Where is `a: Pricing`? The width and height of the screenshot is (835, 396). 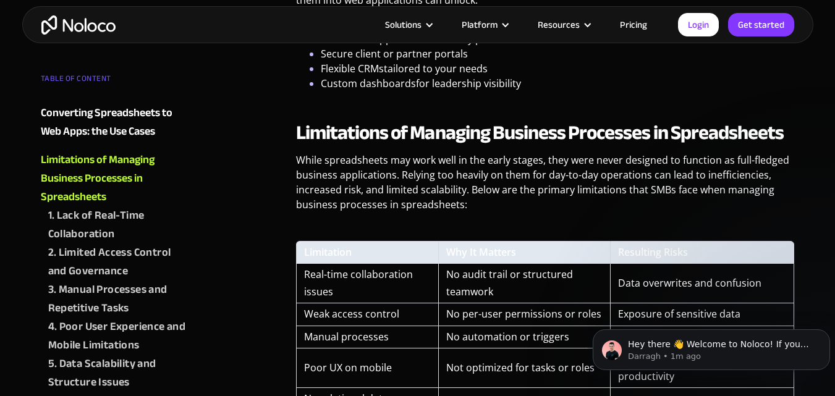 a: Pricing is located at coordinates (634, 25).